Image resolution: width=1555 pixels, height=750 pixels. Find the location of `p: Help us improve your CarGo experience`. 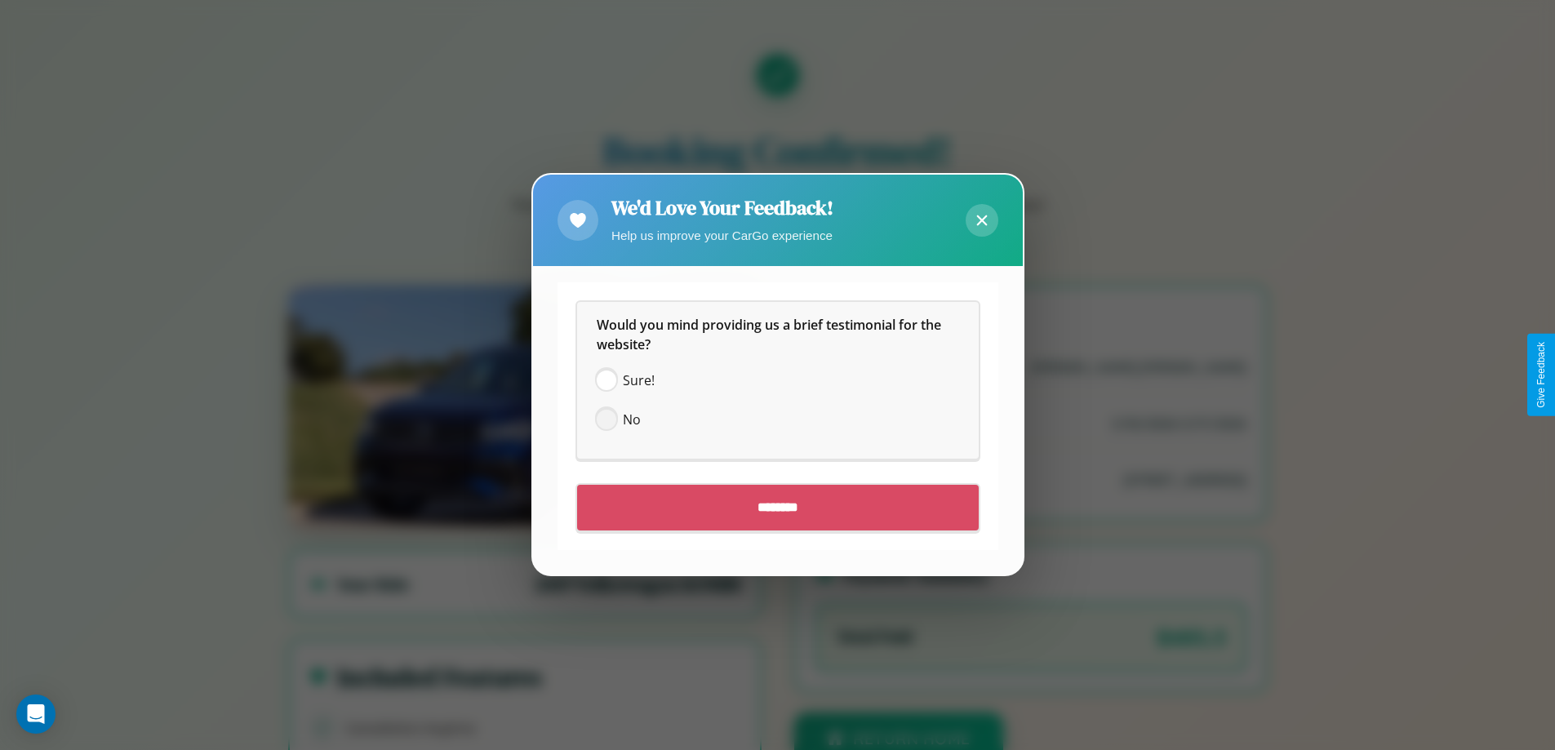

p: Help us improve your CarGo experience is located at coordinates (722, 235).